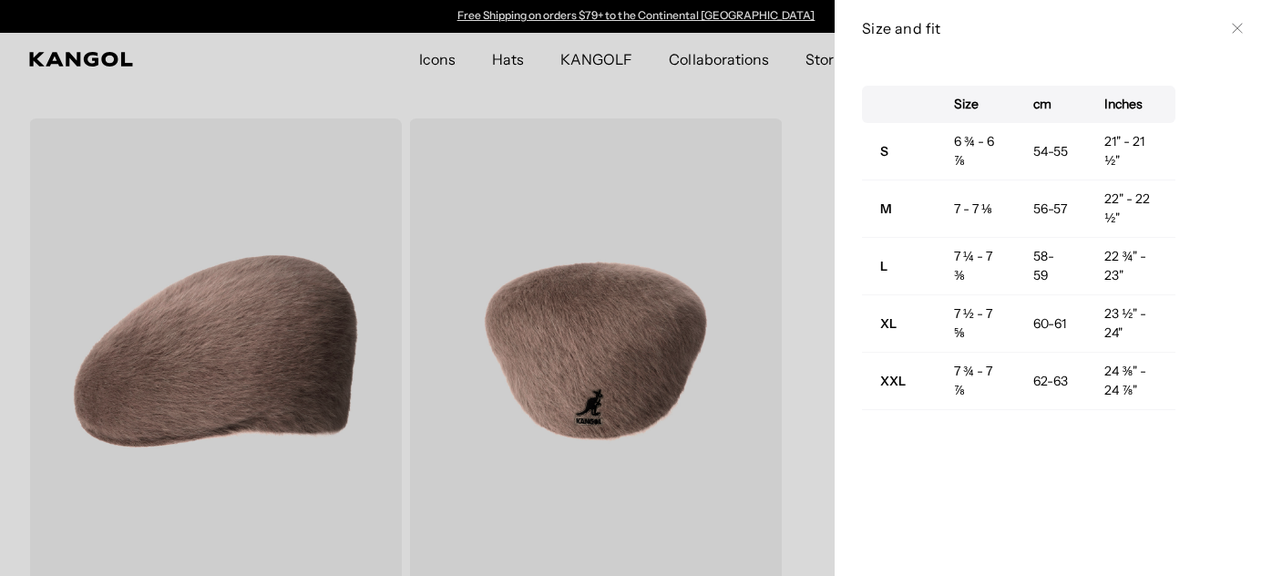 The image size is (1272, 576). I want to click on strong: M, so click(886, 209).